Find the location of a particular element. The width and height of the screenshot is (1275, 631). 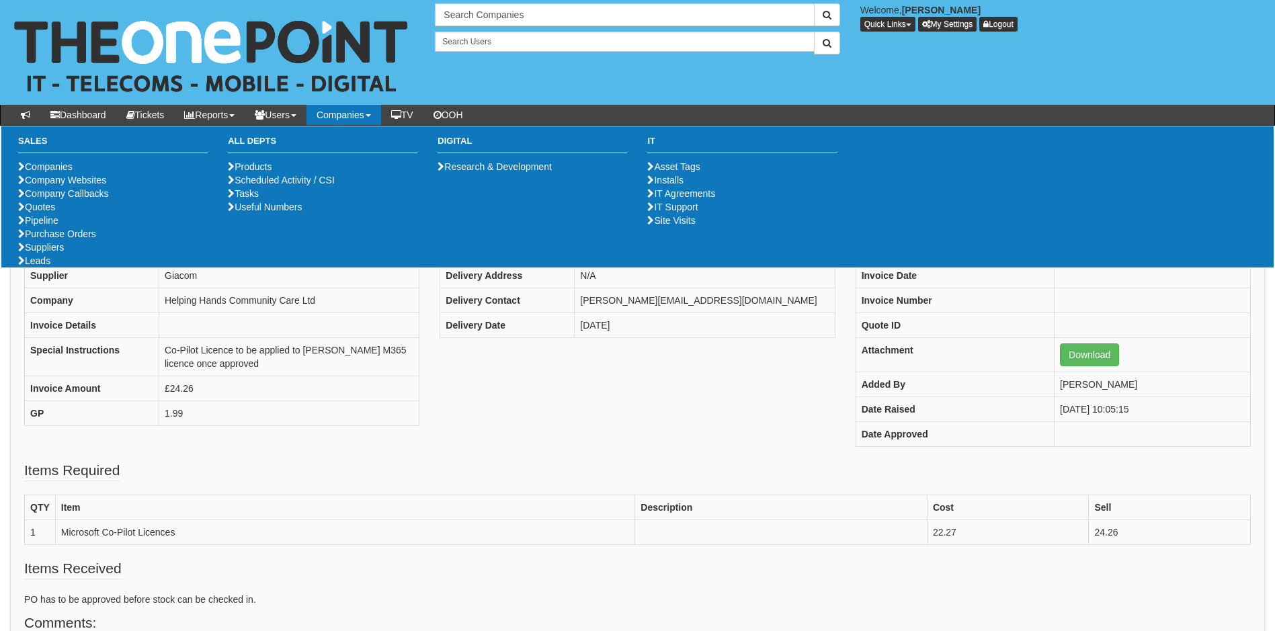

th: Delivery Date is located at coordinates (507, 325).